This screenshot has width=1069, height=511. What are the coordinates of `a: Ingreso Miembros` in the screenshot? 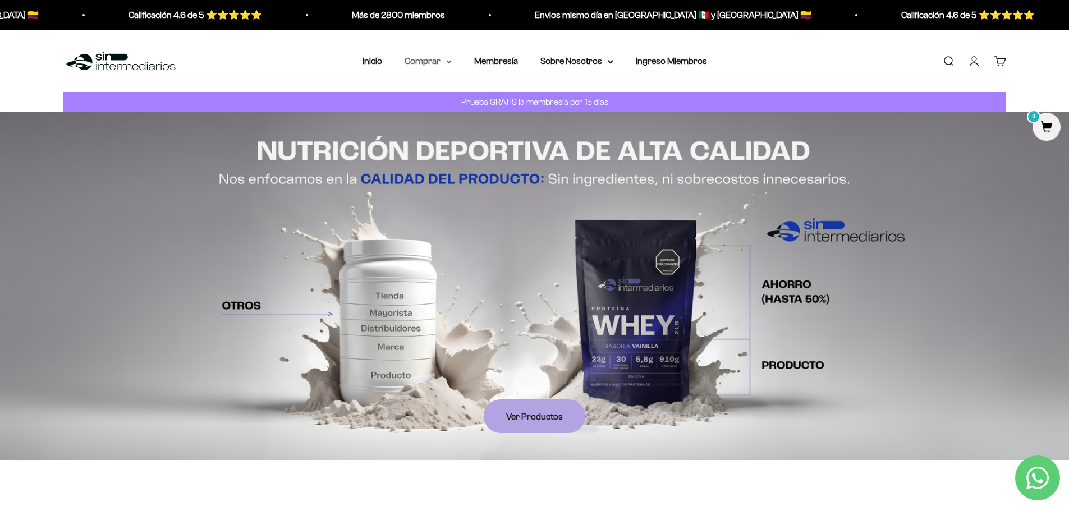 It's located at (671, 61).